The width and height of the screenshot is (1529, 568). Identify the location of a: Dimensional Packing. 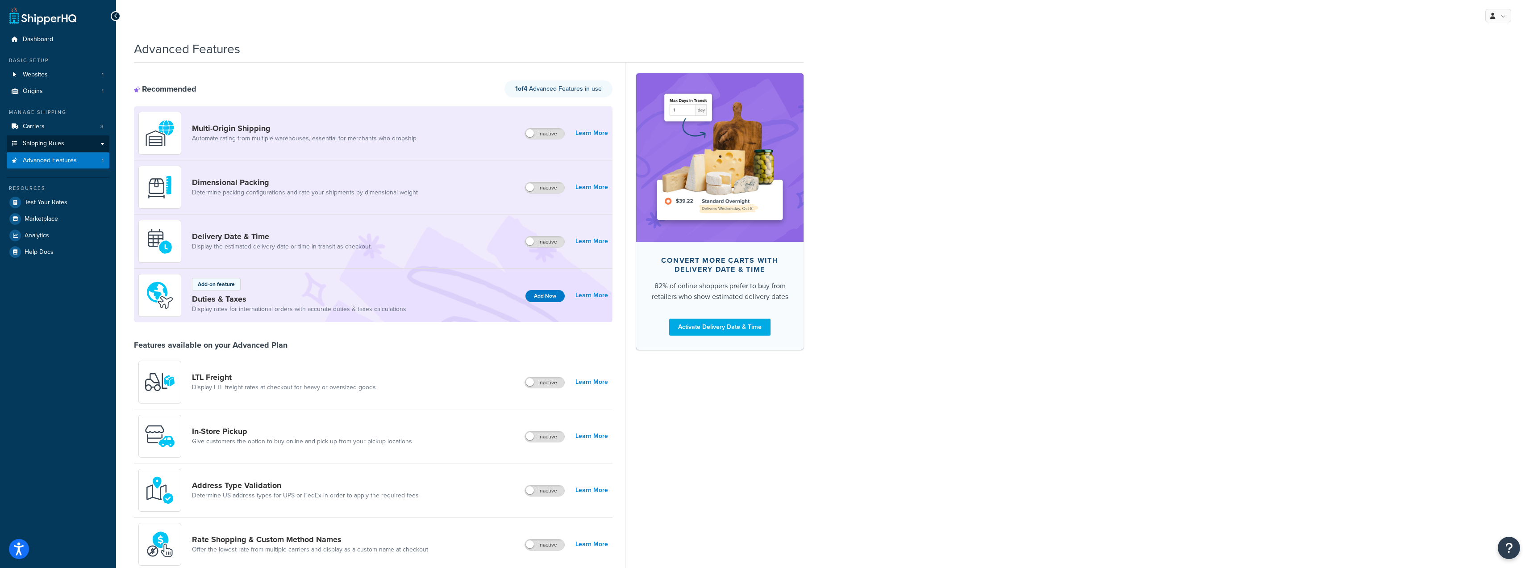
(305, 182).